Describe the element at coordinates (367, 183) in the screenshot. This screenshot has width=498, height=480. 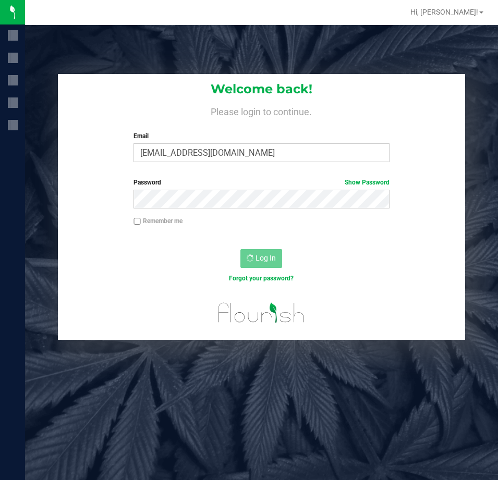
I see `a: Show Password` at that location.